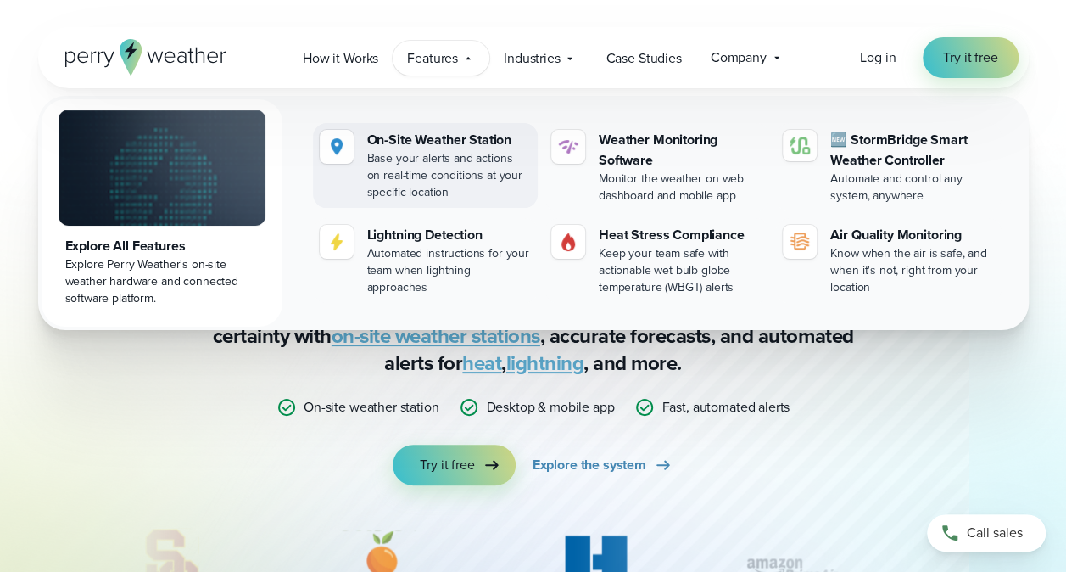 Image resolution: width=1066 pixels, height=572 pixels. I want to click on a: heat, so click(482, 363).